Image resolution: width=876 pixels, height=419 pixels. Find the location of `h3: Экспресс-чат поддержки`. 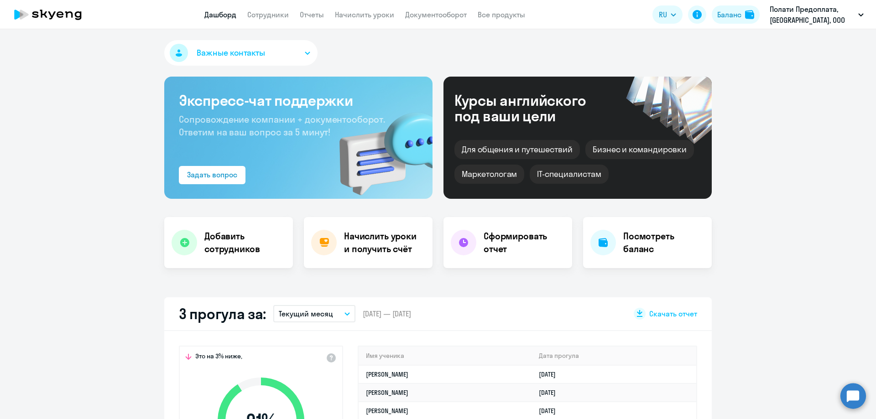

h3: Экспресс-чат поддержки is located at coordinates (298, 100).